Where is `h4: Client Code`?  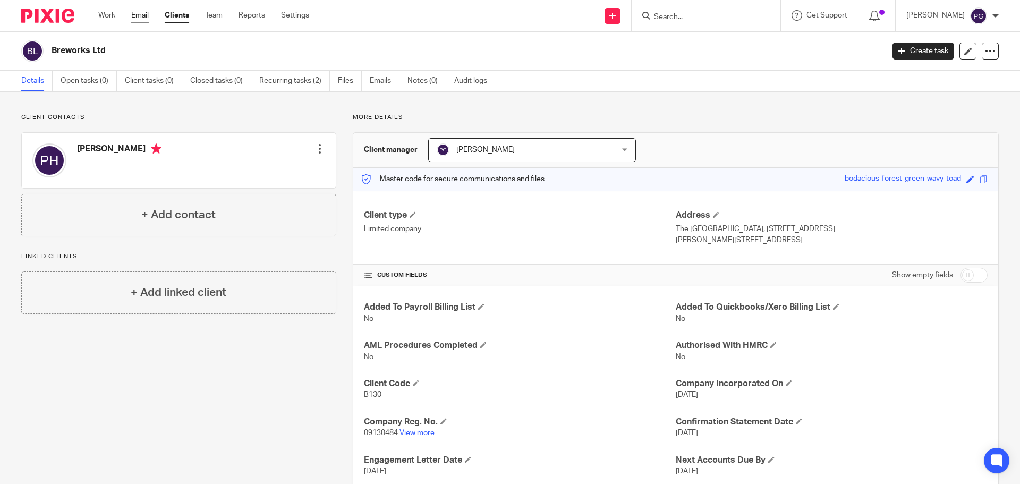
h4: Client Code is located at coordinates (520, 384).